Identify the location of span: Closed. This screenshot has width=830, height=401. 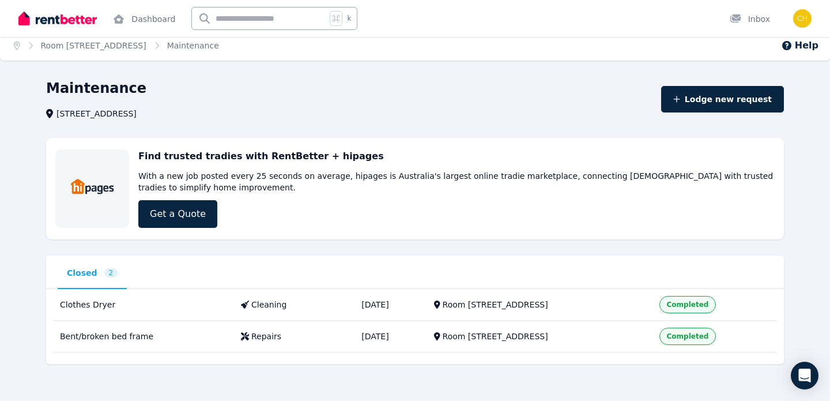
(82, 273).